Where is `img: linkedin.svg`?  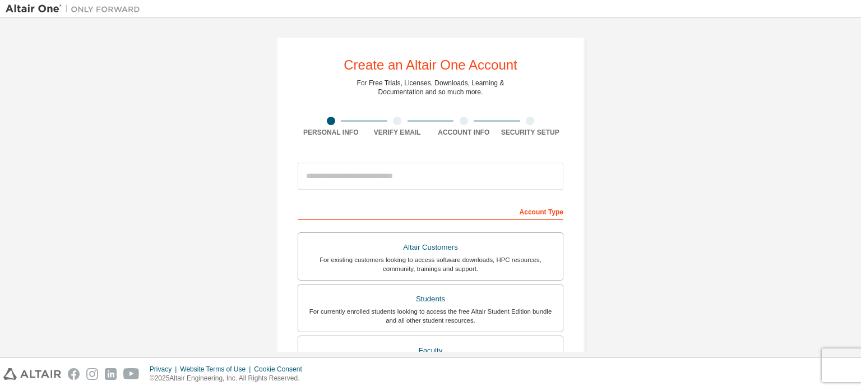 img: linkedin.svg is located at coordinates (110, 373).